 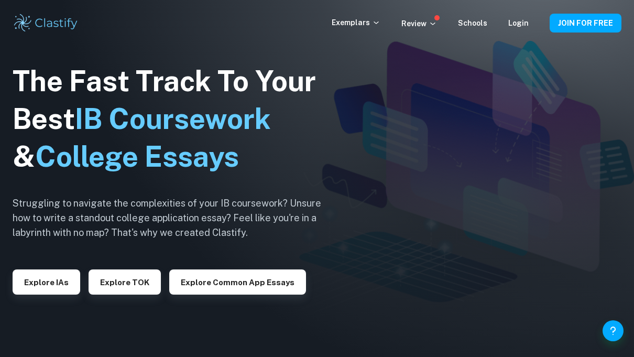 I want to click on button: JOIN FOR FREE, so click(x=585, y=23).